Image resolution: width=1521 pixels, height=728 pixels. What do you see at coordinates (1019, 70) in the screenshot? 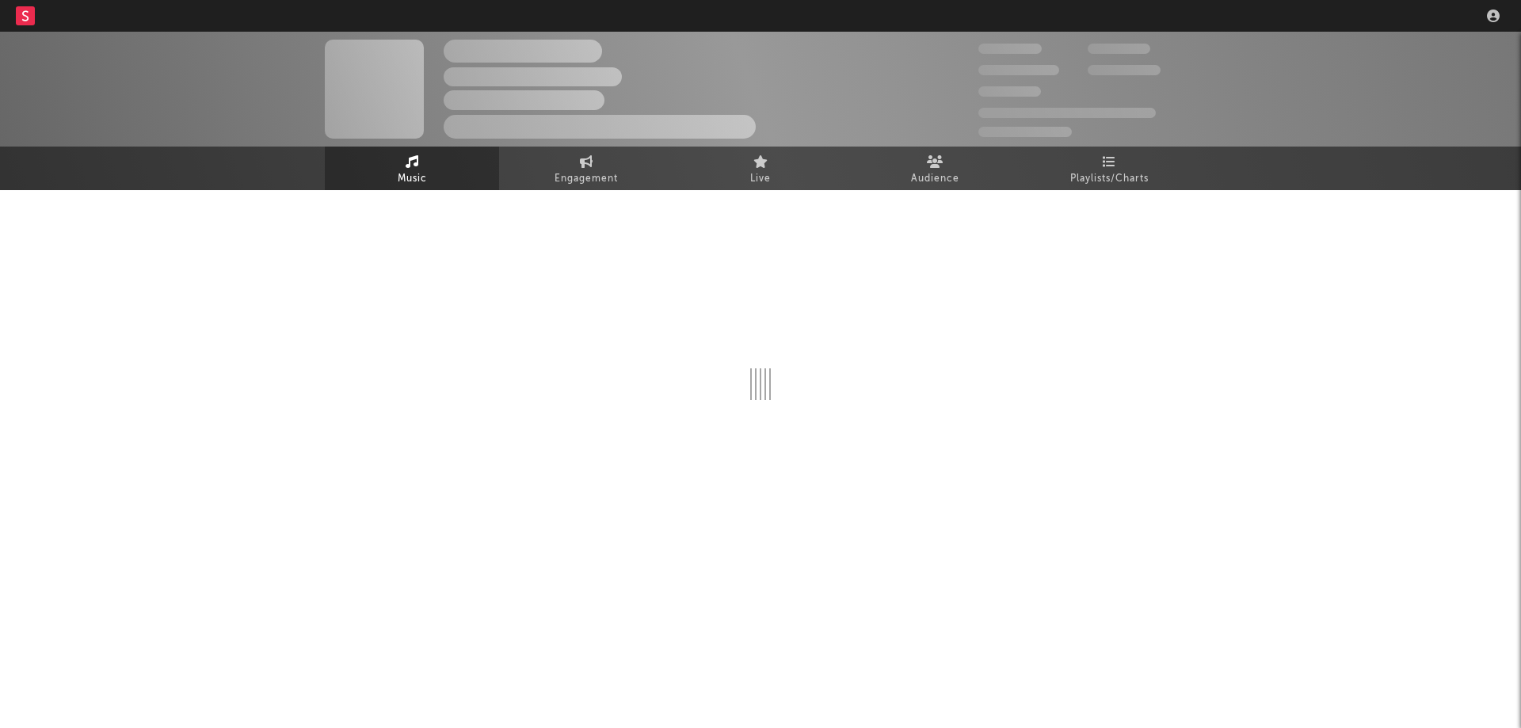
I see `span: 50,000,000` at bounding box center [1019, 70].